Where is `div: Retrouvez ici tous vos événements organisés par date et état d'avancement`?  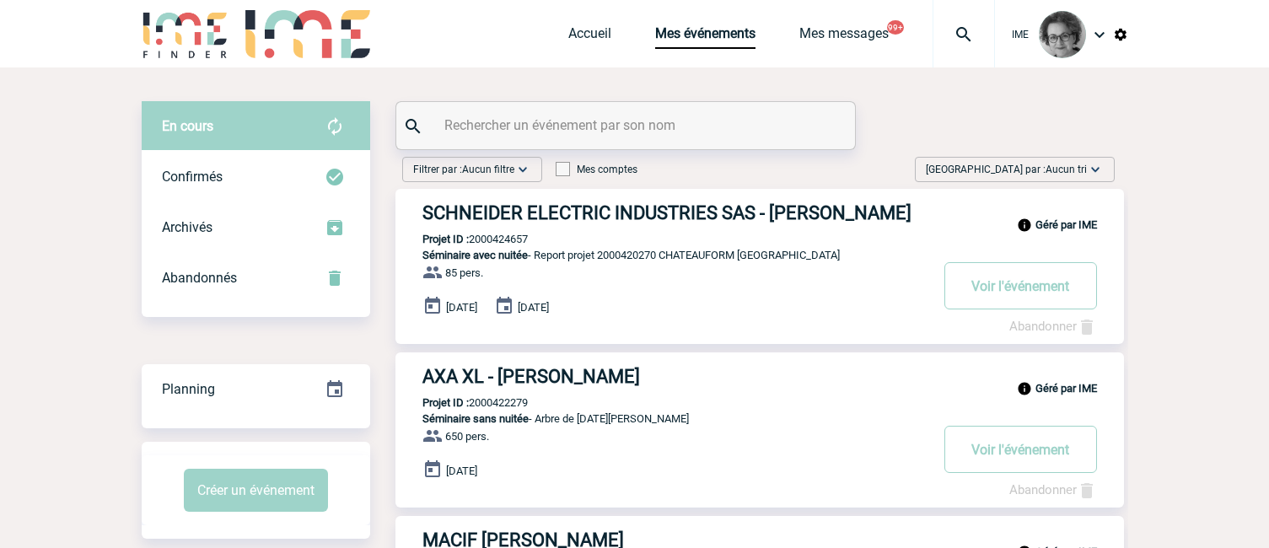
div: Retrouvez ici tous vos événements organisés par date et état d'avancement is located at coordinates (256, 390).